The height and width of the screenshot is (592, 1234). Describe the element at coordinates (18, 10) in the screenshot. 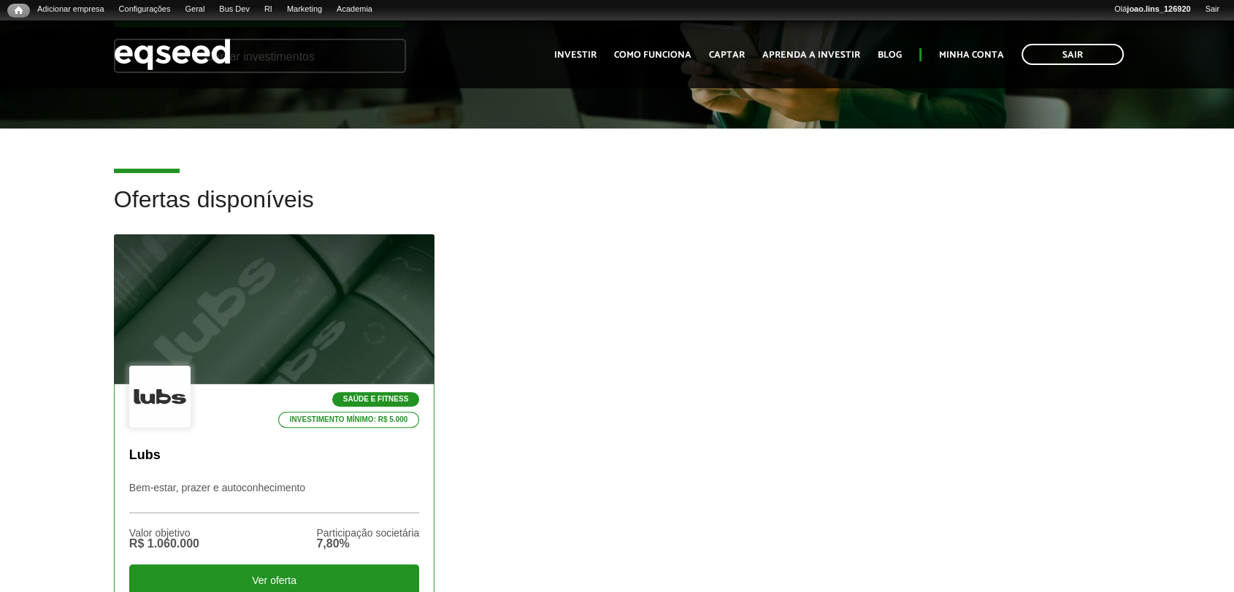

I see `a: Início` at that location.